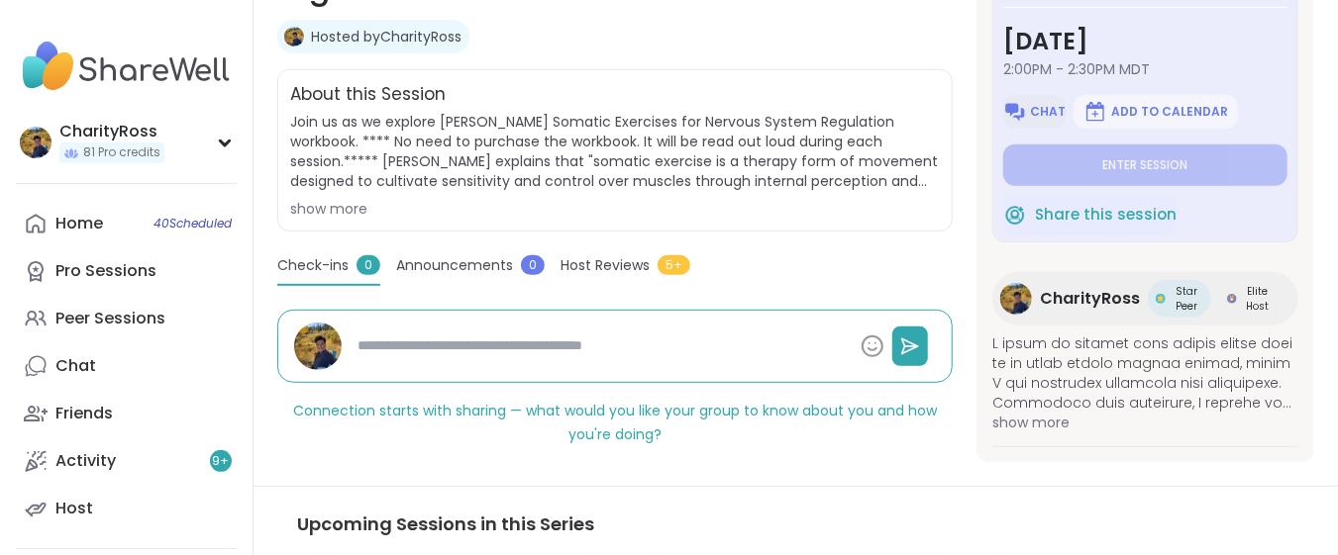 The width and height of the screenshot is (1338, 555). Describe the element at coordinates (75, 366) in the screenshot. I see `div: Chat` at that location.